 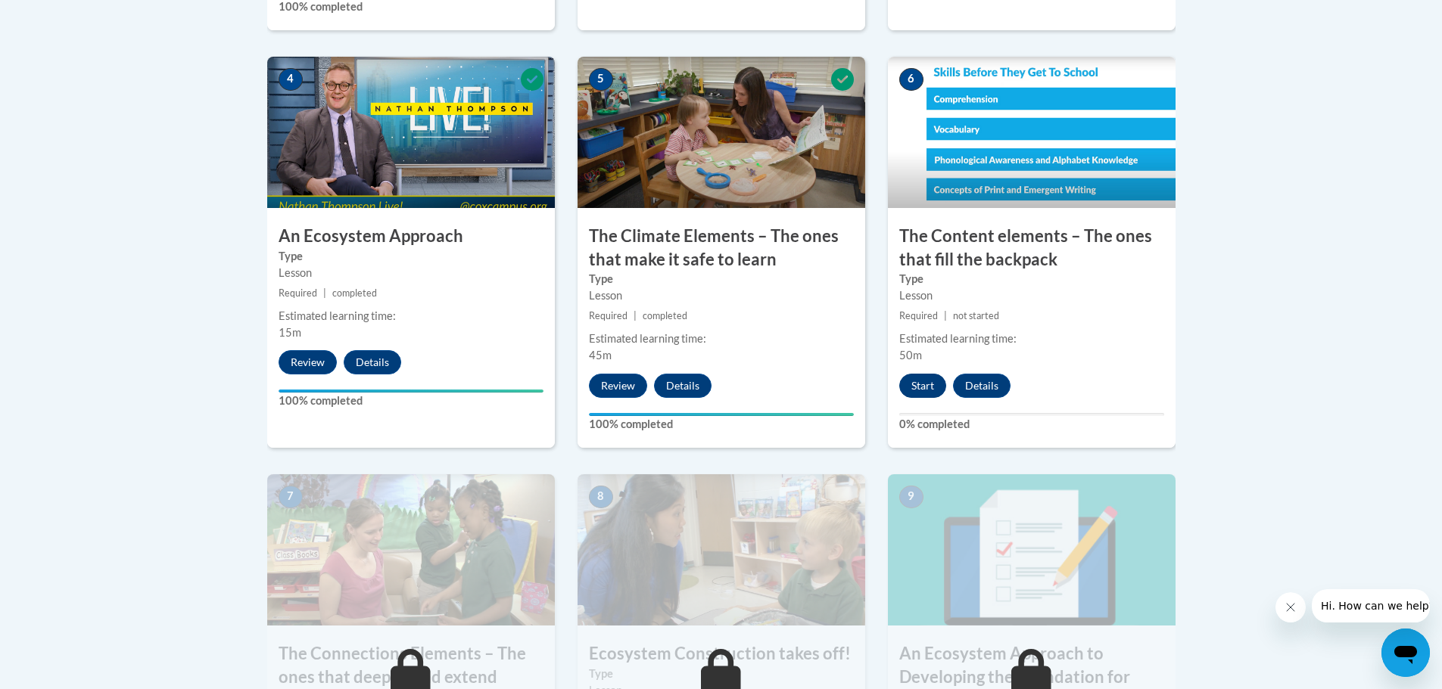 What do you see at coordinates (600, 355) in the screenshot?
I see `span: 45m` at bounding box center [600, 355].